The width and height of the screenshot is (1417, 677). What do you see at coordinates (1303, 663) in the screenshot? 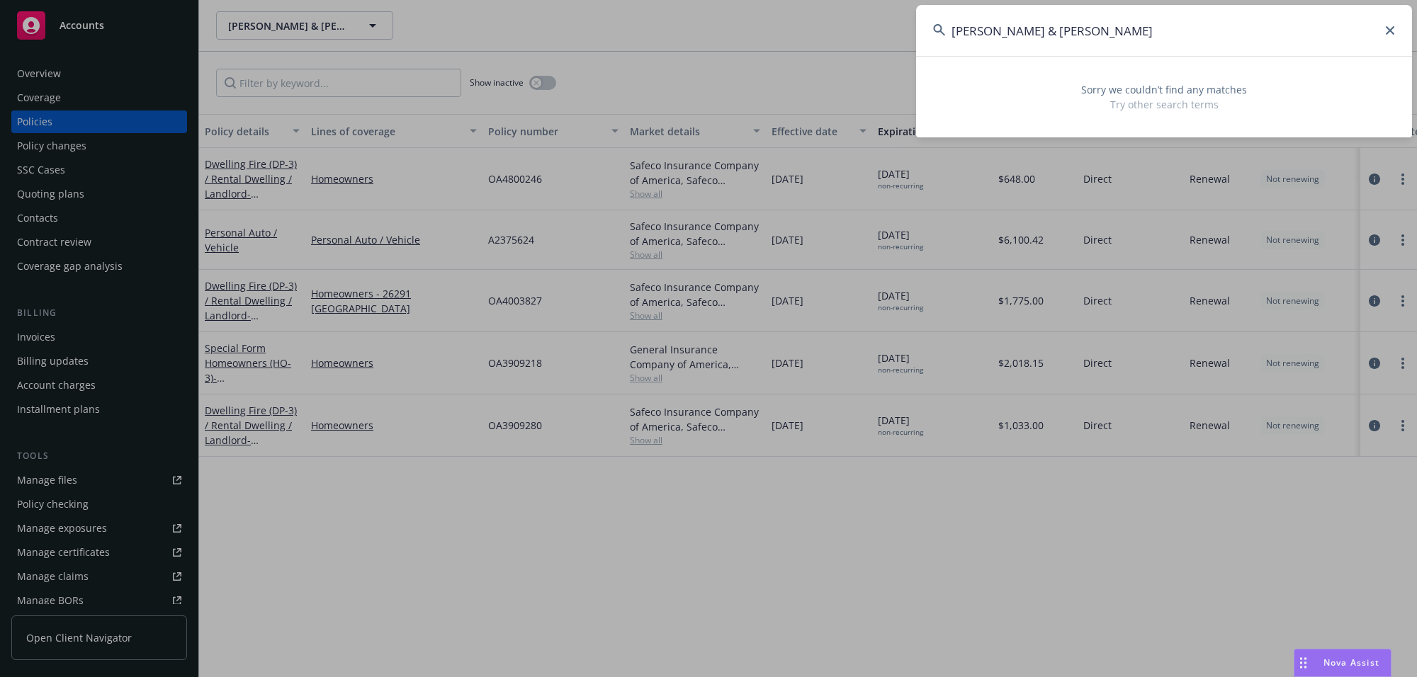
I see `div: Drag to move` at bounding box center [1303, 663].